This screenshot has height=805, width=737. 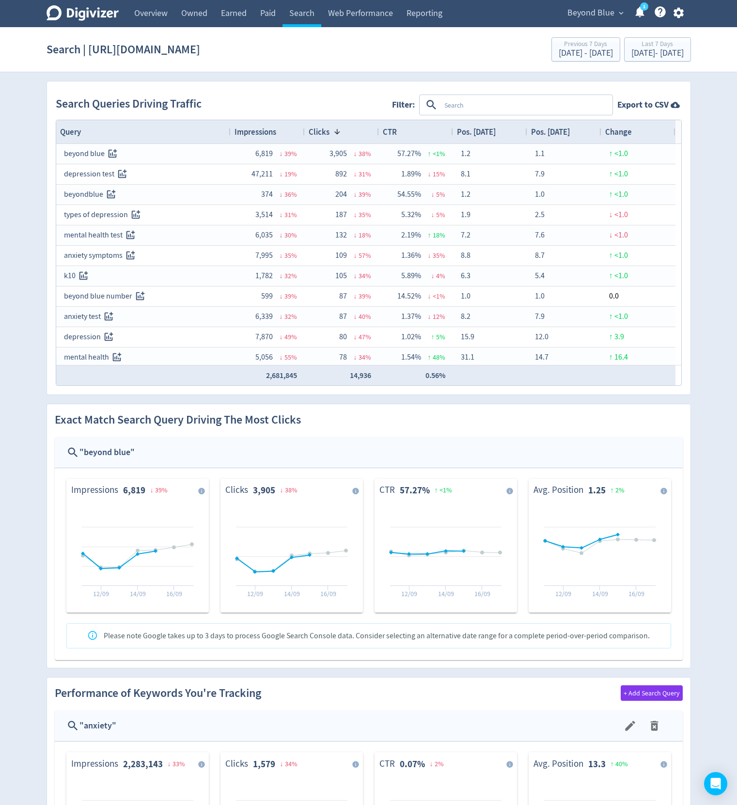 What do you see at coordinates (70, 132) in the screenshot?
I see `span: Query` at bounding box center [70, 132].